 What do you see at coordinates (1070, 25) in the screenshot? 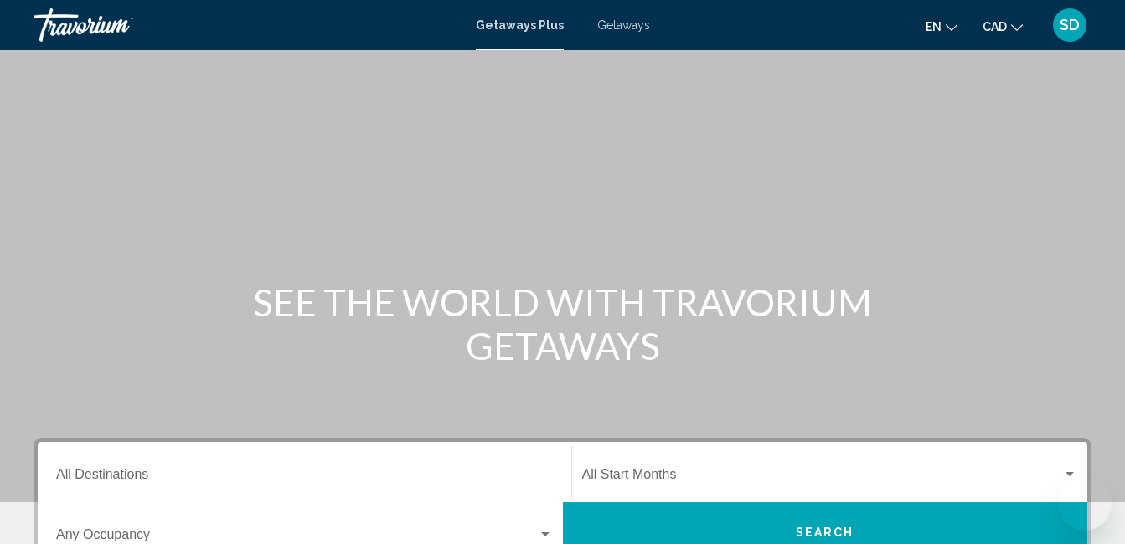
I see `button: User Menu` at bounding box center [1070, 25].